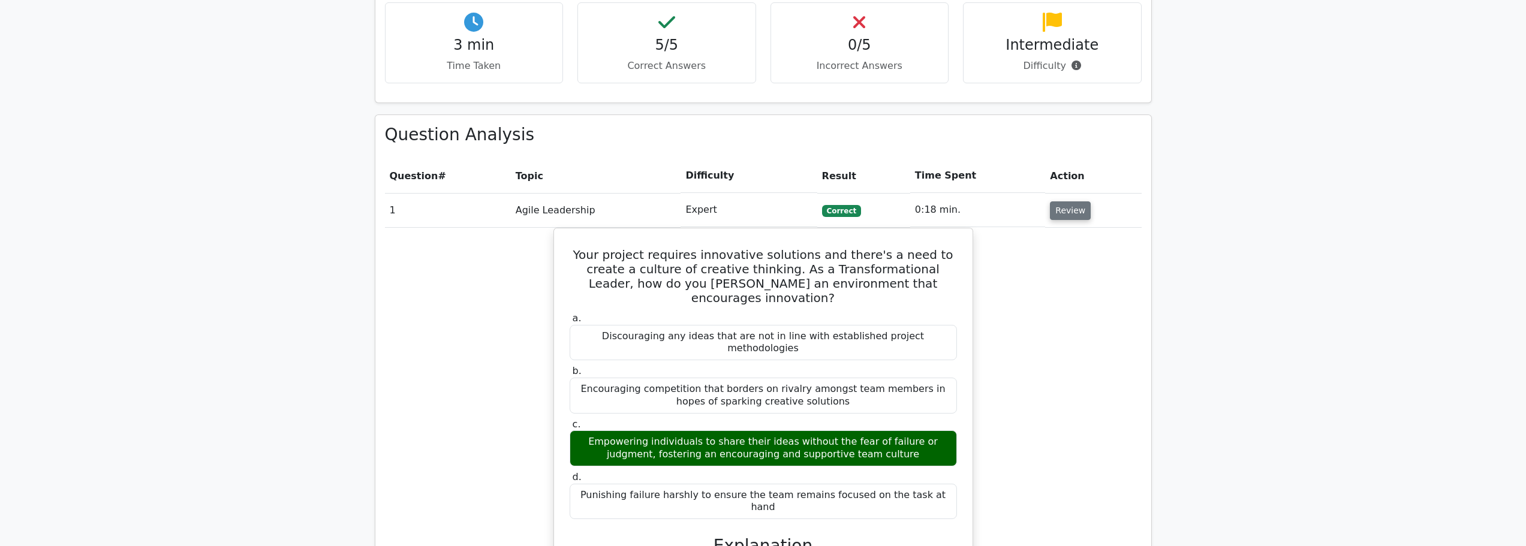 The height and width of the screenshot is (546, 1526). What do you see at coordinates (763, 502) in the screenshot?
I see `div: Punishing failure harshly to ensure the team remains focused on the task at hand` at bounding box center [763, 502].